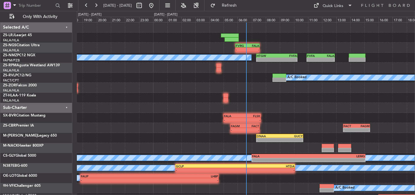 This screenshot has height=195, width=415. I want to click on div: 15:00, so click(371, 19).